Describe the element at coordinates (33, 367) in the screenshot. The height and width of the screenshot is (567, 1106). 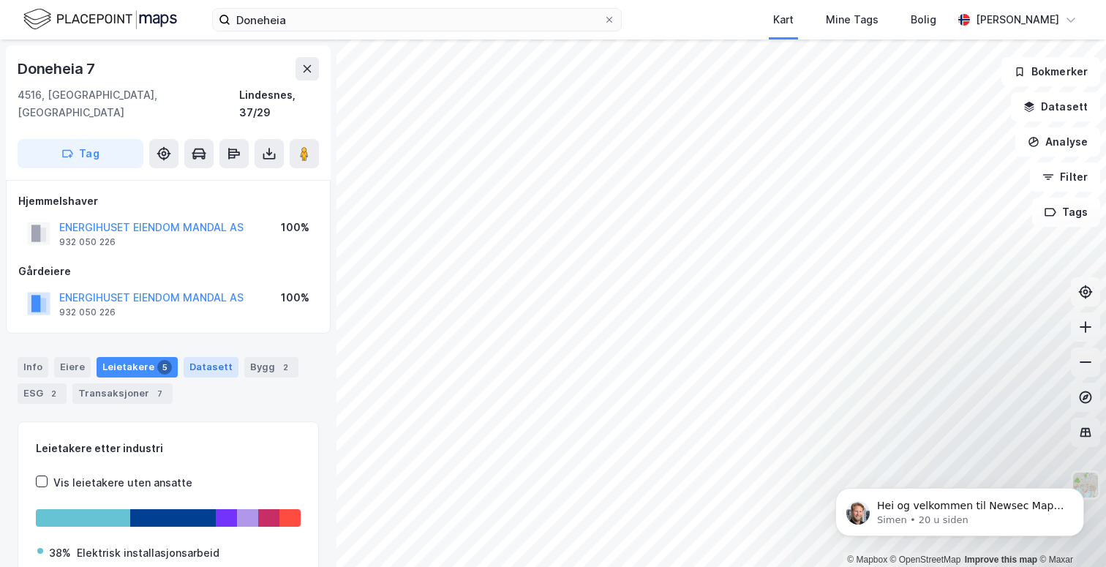
I see `div: Info` at that location.